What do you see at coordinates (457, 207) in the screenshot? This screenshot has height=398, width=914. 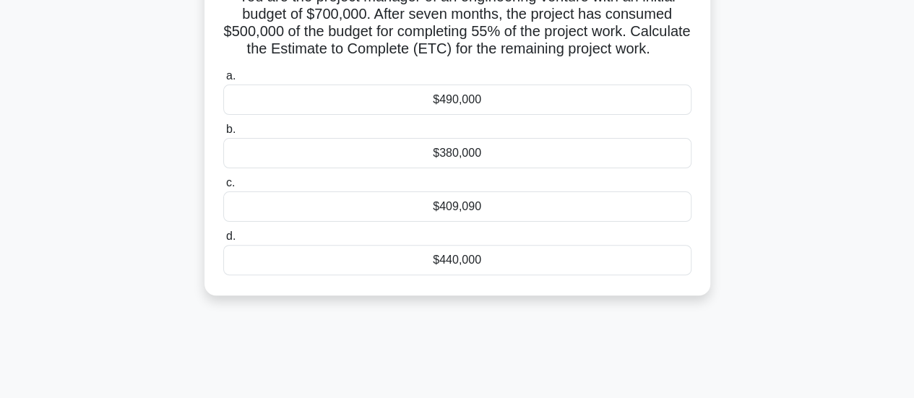 I see `div: $409,090` at bounding box center [457, 207].